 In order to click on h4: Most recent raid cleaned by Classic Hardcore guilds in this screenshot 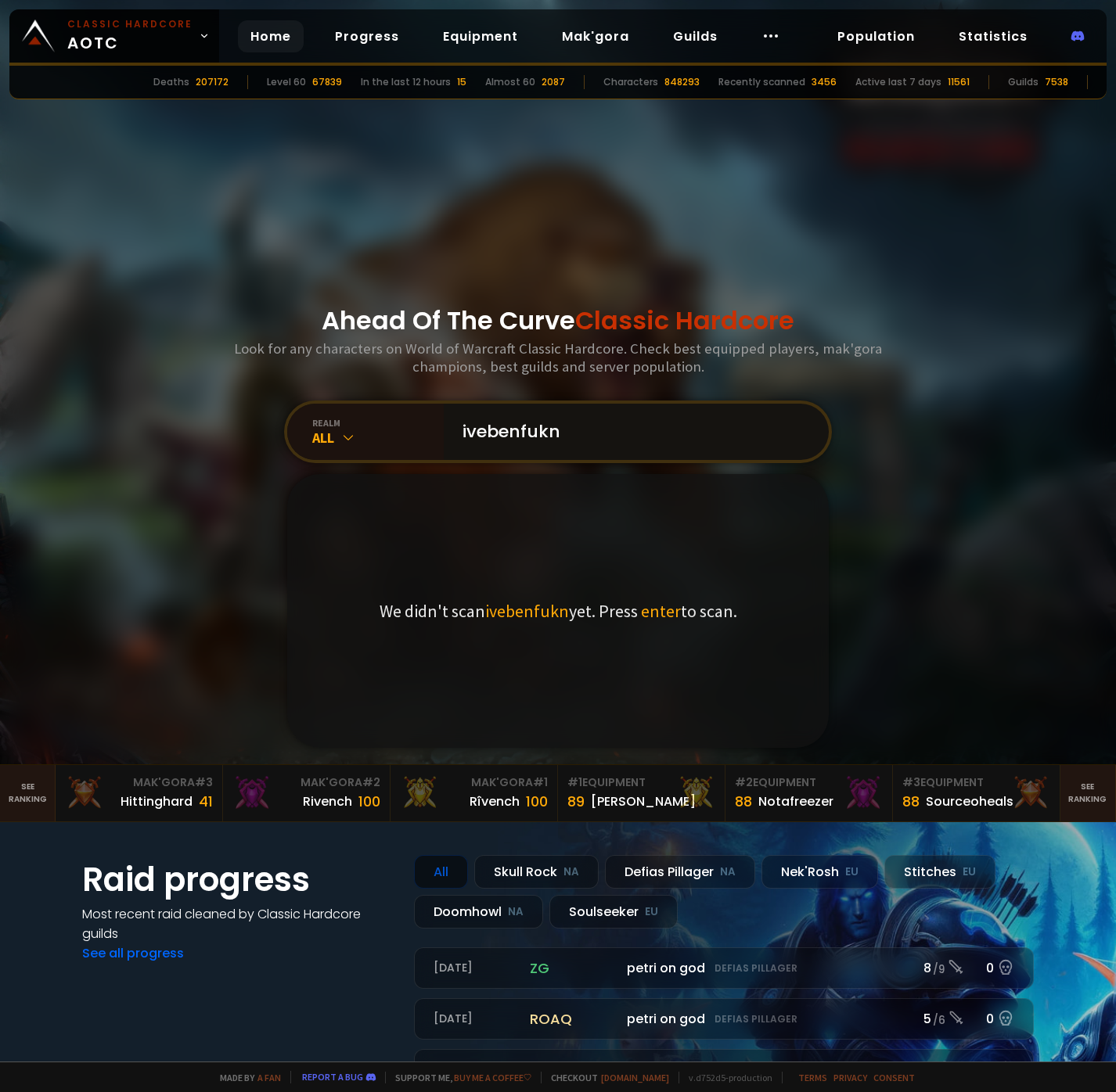, I will do `click(238, 924)`.